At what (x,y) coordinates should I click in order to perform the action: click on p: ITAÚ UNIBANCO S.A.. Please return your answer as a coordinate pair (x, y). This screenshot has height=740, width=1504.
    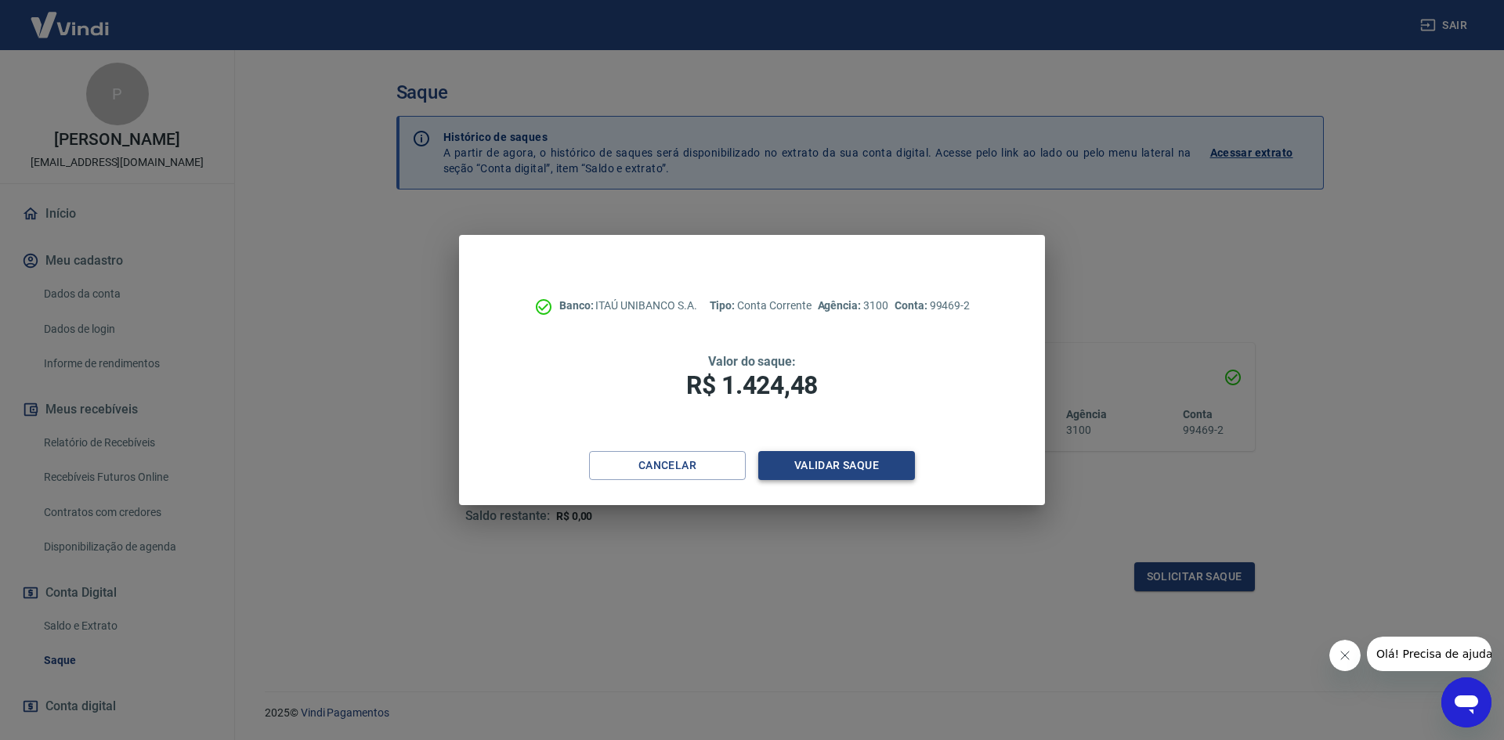
    Looking at the image, I should click on (628, 306).